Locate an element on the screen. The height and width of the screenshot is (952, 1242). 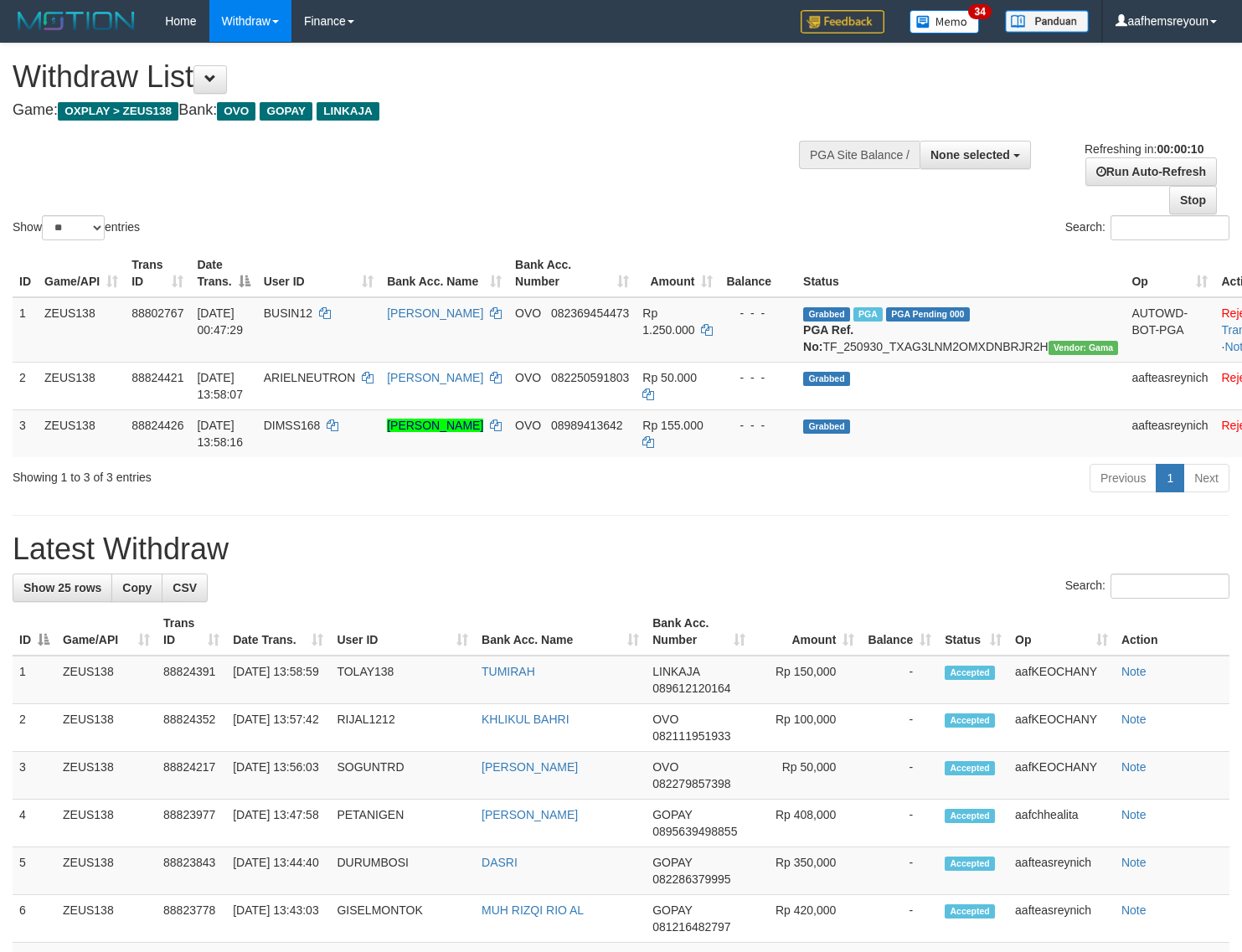
a: Next is located at coordinates (1206, 478).